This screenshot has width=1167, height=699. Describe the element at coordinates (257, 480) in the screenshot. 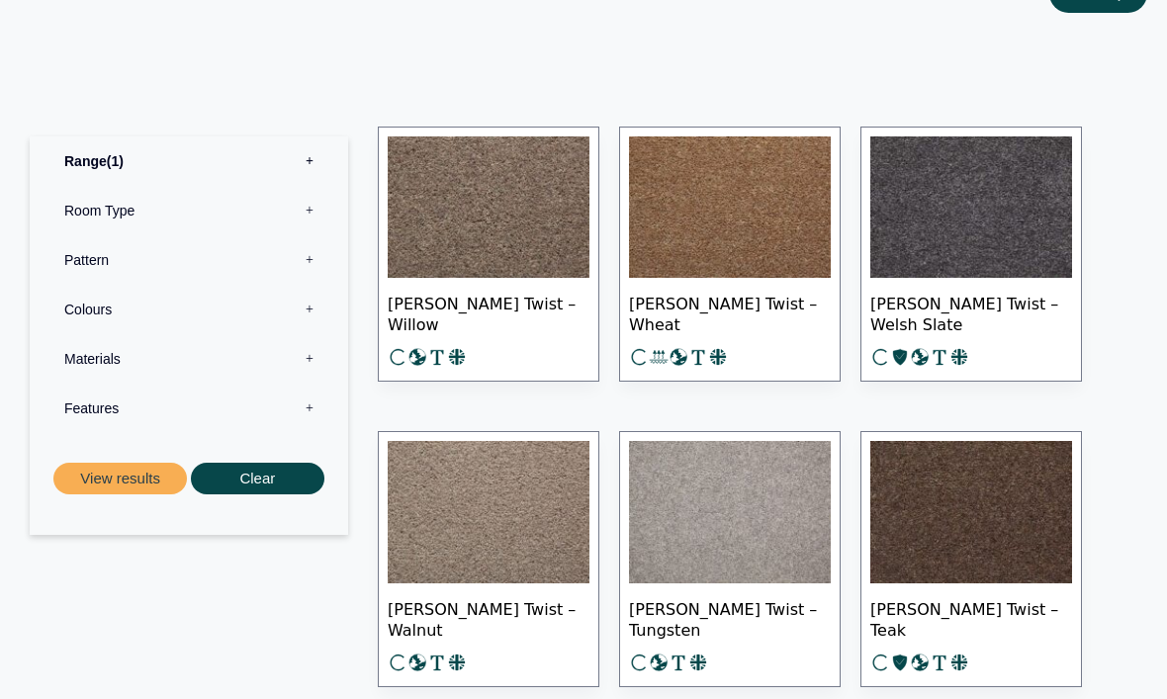

I see `button: Clear` at that location.